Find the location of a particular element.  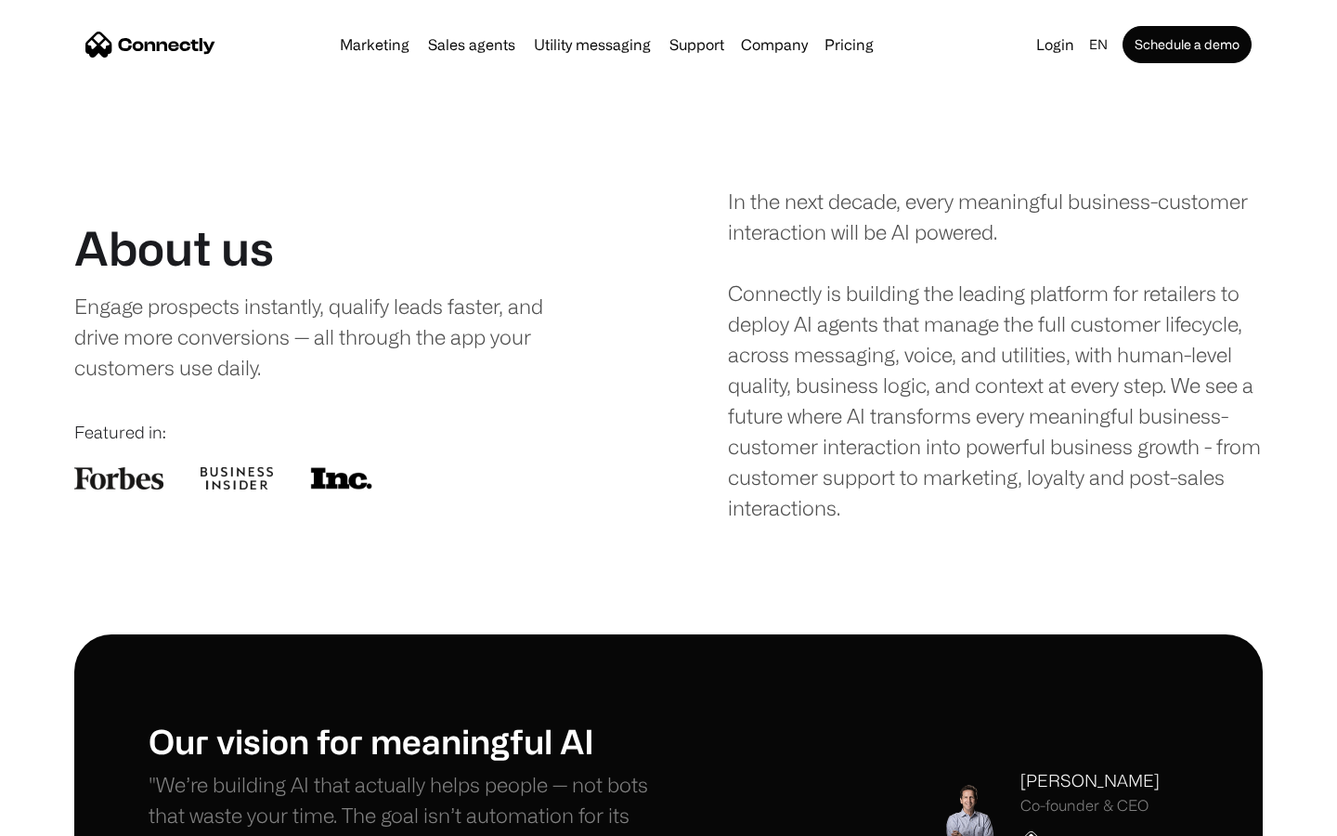

h1: Our vision for meaningful AI is located at coordinates (409, 740).